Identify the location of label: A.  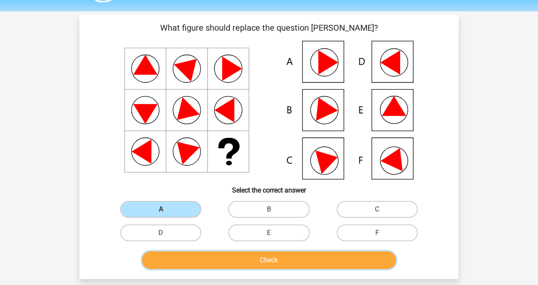
(161, 209).